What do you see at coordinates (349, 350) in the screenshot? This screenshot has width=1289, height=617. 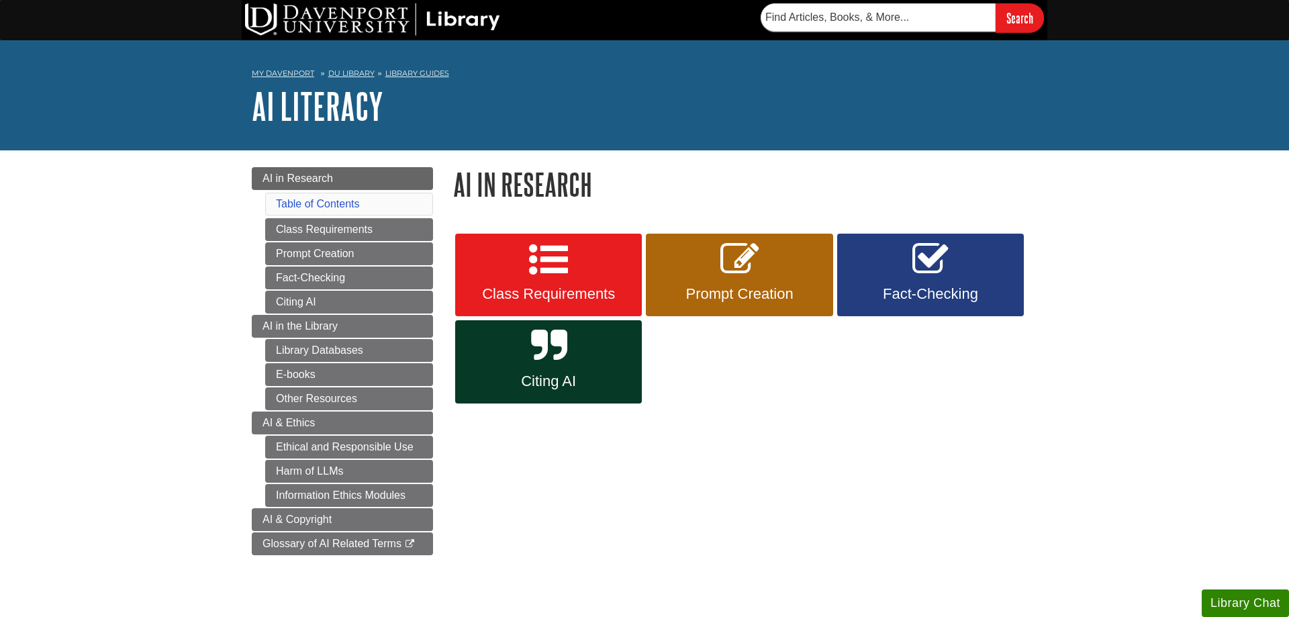 I see `a: Library Databases` at bounding box center [349, 350].